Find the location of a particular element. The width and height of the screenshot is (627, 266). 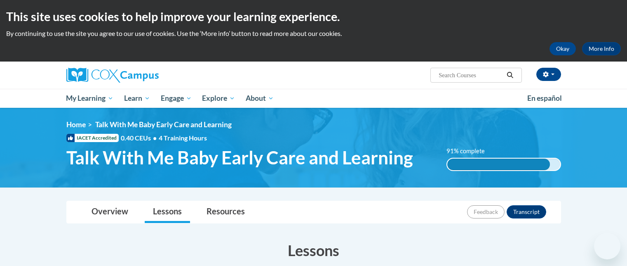

a: Overview is located at coordinates (110, 212).